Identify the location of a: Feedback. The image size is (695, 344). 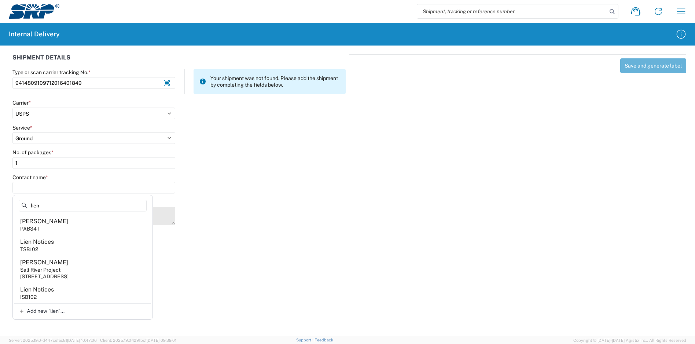
(324, 340).